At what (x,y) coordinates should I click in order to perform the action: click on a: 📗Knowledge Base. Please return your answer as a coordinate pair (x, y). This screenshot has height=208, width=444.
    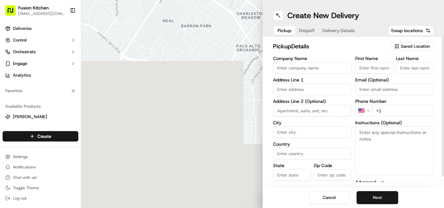
    Looking at the image, I should click on (28, 149).